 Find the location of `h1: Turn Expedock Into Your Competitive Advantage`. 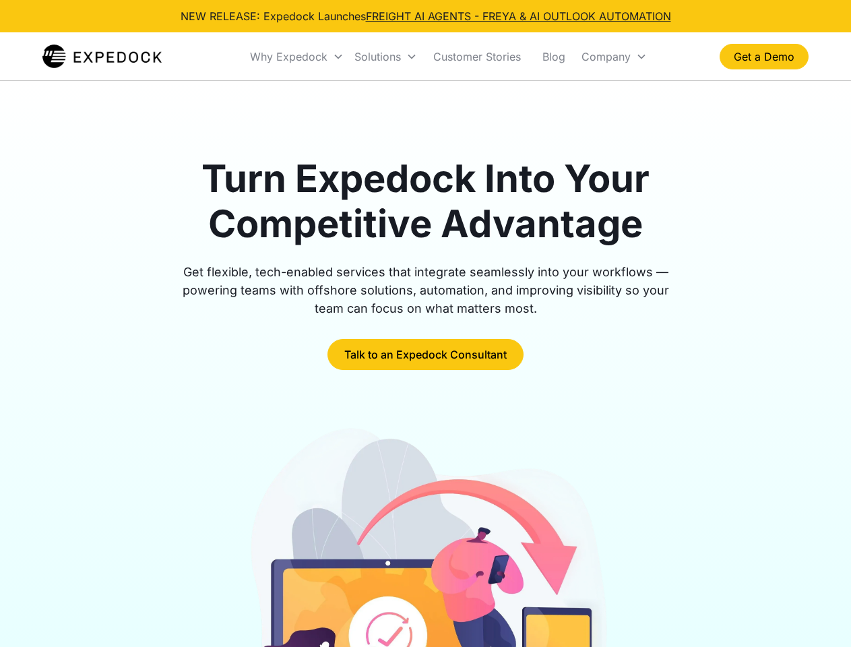

h1: Turn Expedock Into Your Competitive Advantage is located at coordinates (426, 202).